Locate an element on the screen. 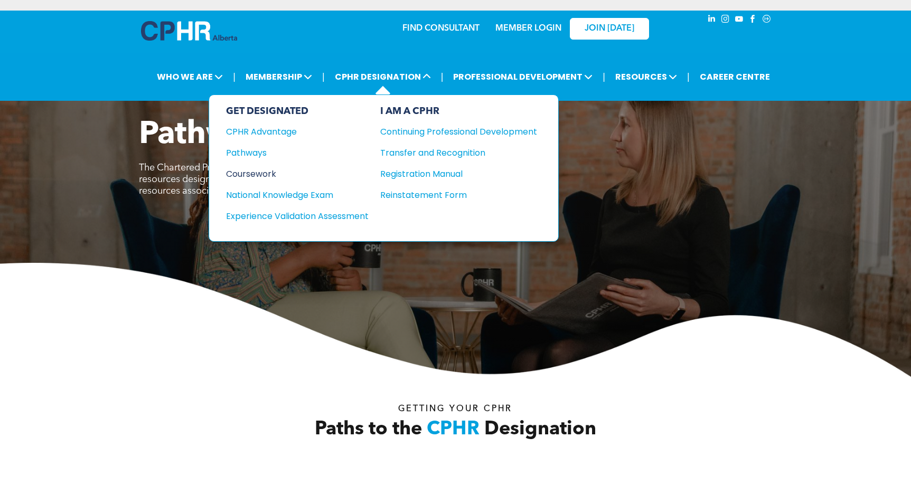 This screenshot has width=911, height=485. span: The Chartered Professional in Human Resources (CPHR) is the only human resources designation reco... is located at coordinates (295, 180).